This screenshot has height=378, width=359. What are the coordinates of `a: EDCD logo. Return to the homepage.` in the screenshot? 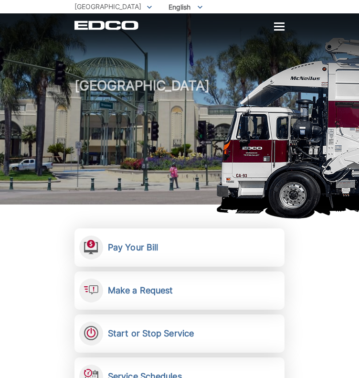 It's located at (107, 25).